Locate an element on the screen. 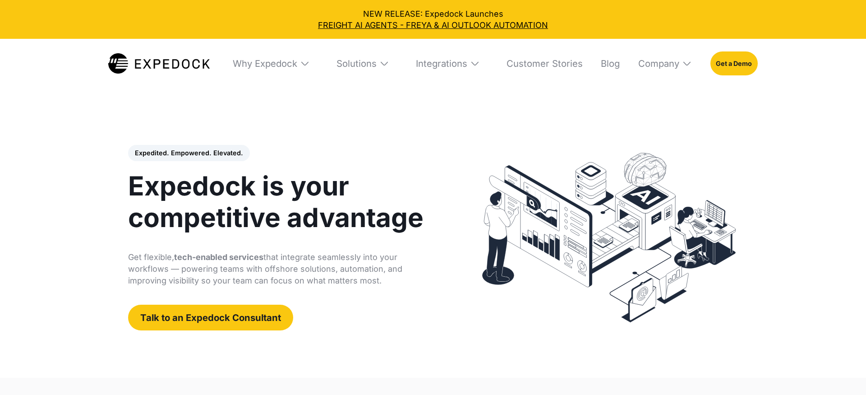  a: Talk to an Expedock Consultant is located at coordinates (211, 317).